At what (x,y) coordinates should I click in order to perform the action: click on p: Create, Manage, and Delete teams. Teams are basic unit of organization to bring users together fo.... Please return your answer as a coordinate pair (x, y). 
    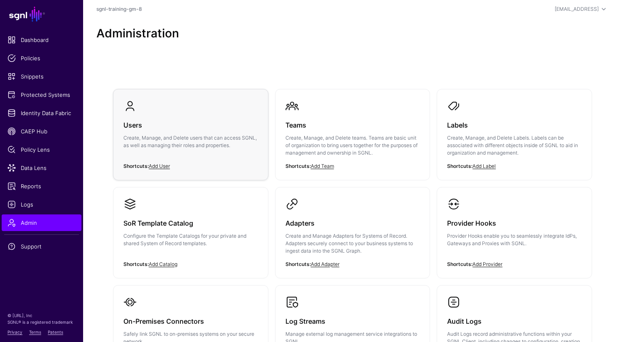
    Looking at the image, I should click on (353, 145).